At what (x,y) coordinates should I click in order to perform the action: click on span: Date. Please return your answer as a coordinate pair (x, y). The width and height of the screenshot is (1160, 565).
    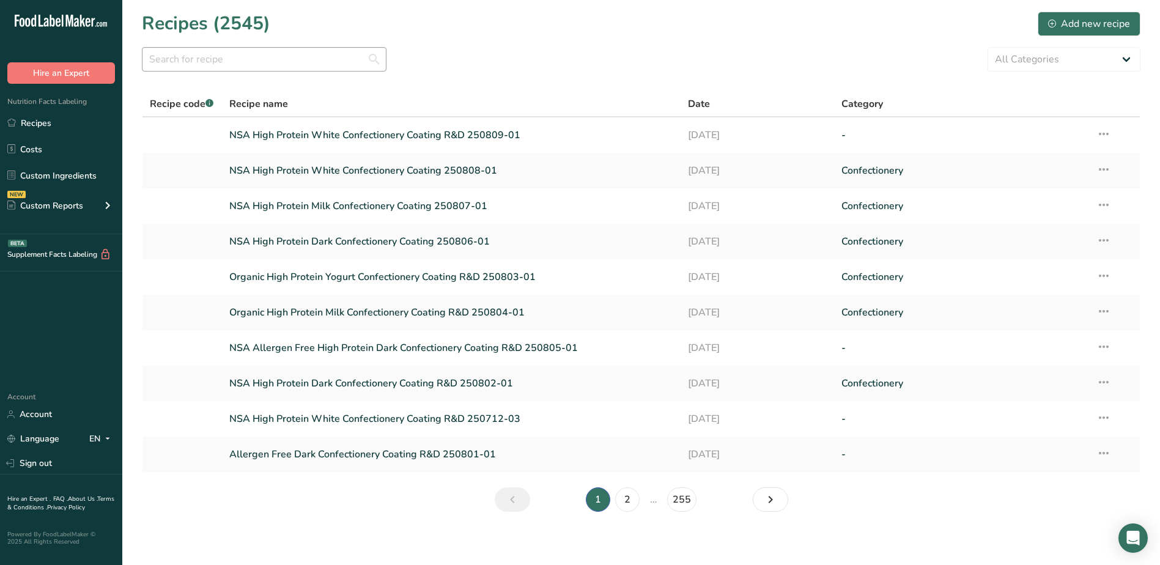
    Looking at the image, I should click on (699, 104).